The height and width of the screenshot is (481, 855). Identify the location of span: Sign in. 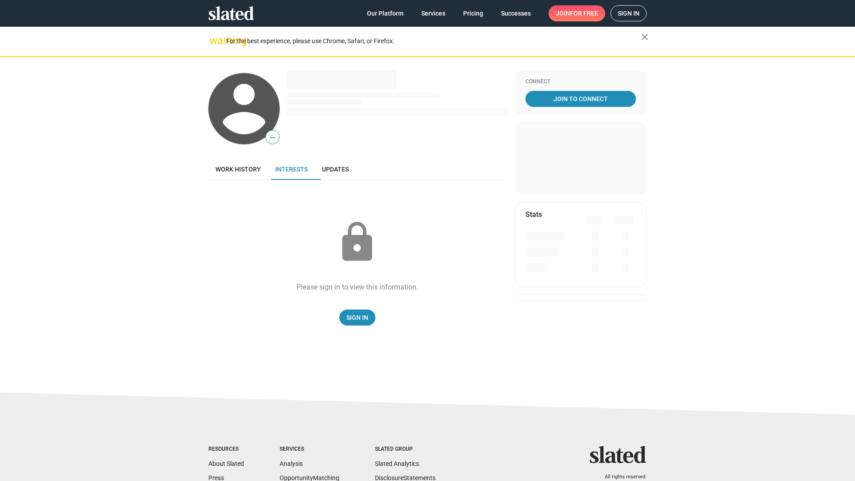
(628, 13).